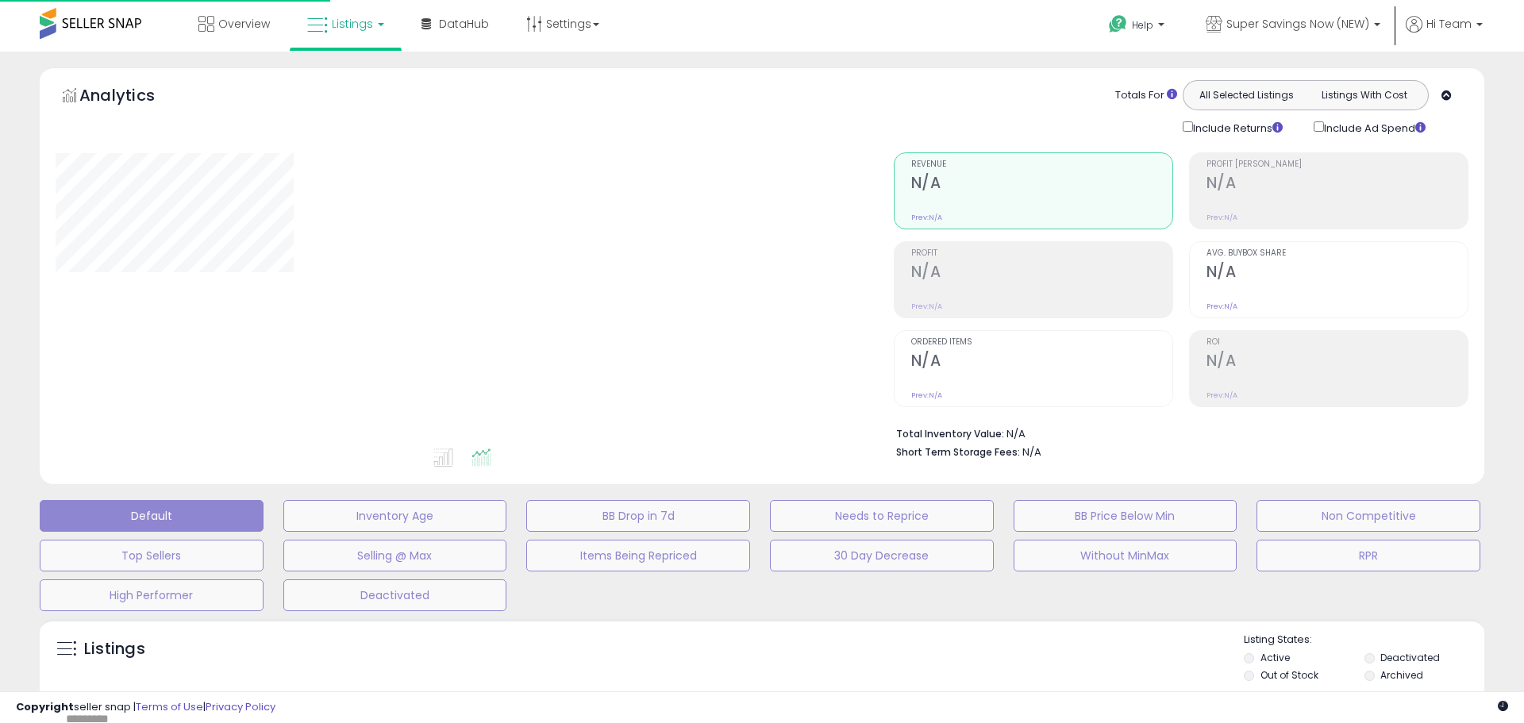 The height and width of the screenshot is (723, 1524). Describe the element at coordinates (1118, 24) in the screenshot. I see `i: Get Help` at that location.